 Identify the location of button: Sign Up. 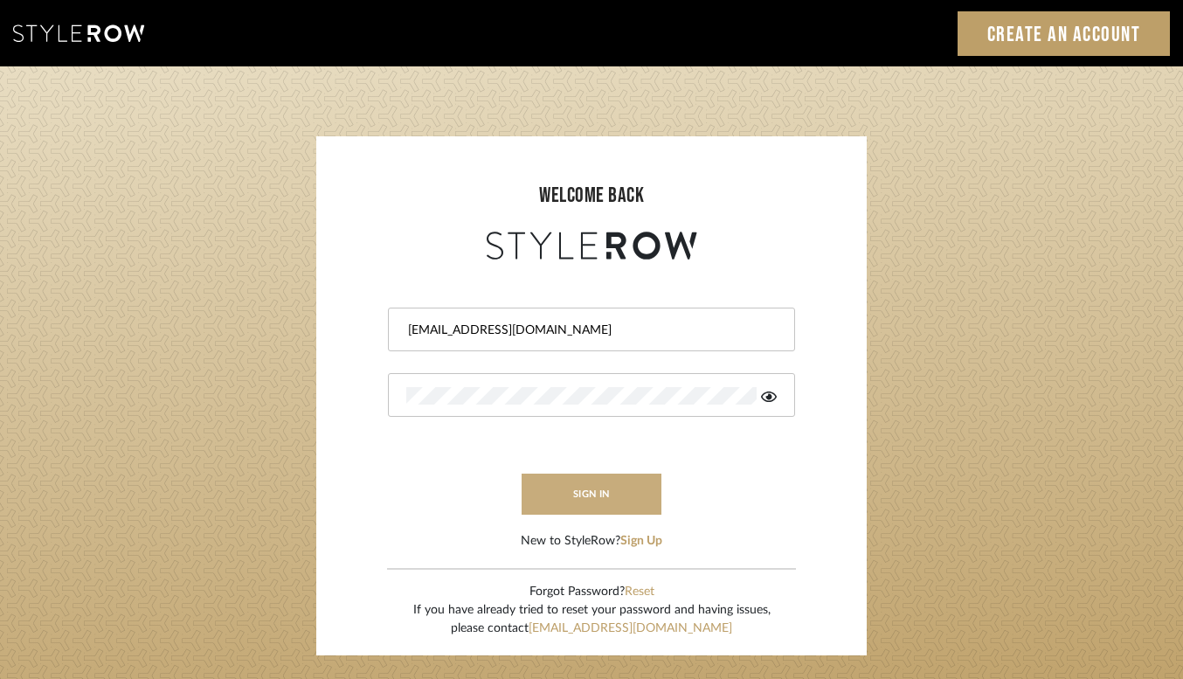
(641, 541).